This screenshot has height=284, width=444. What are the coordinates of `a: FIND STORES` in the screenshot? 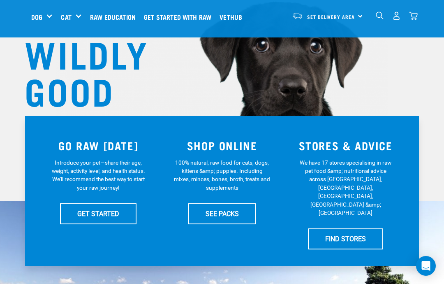 It's located at (345, 239).